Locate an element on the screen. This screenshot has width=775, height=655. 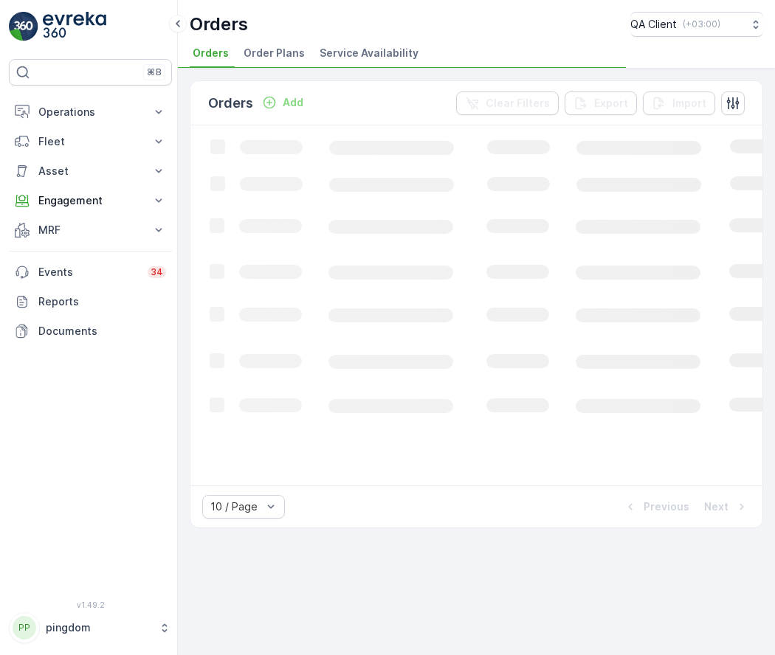
button: MRF is located at coordinates (90, 230).